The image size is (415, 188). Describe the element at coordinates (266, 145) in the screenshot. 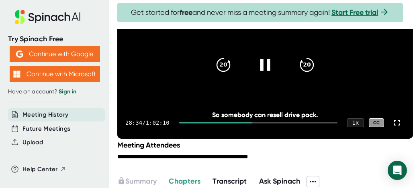

I see `div: Meeting Attendees` at that location.